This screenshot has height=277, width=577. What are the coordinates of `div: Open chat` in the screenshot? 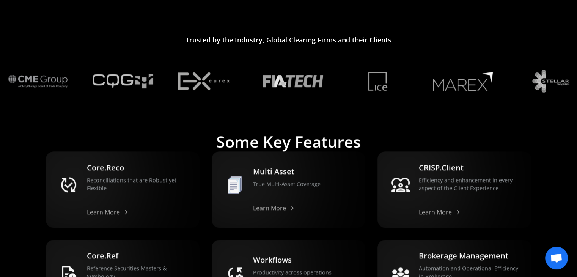 It's located at (557, 258).